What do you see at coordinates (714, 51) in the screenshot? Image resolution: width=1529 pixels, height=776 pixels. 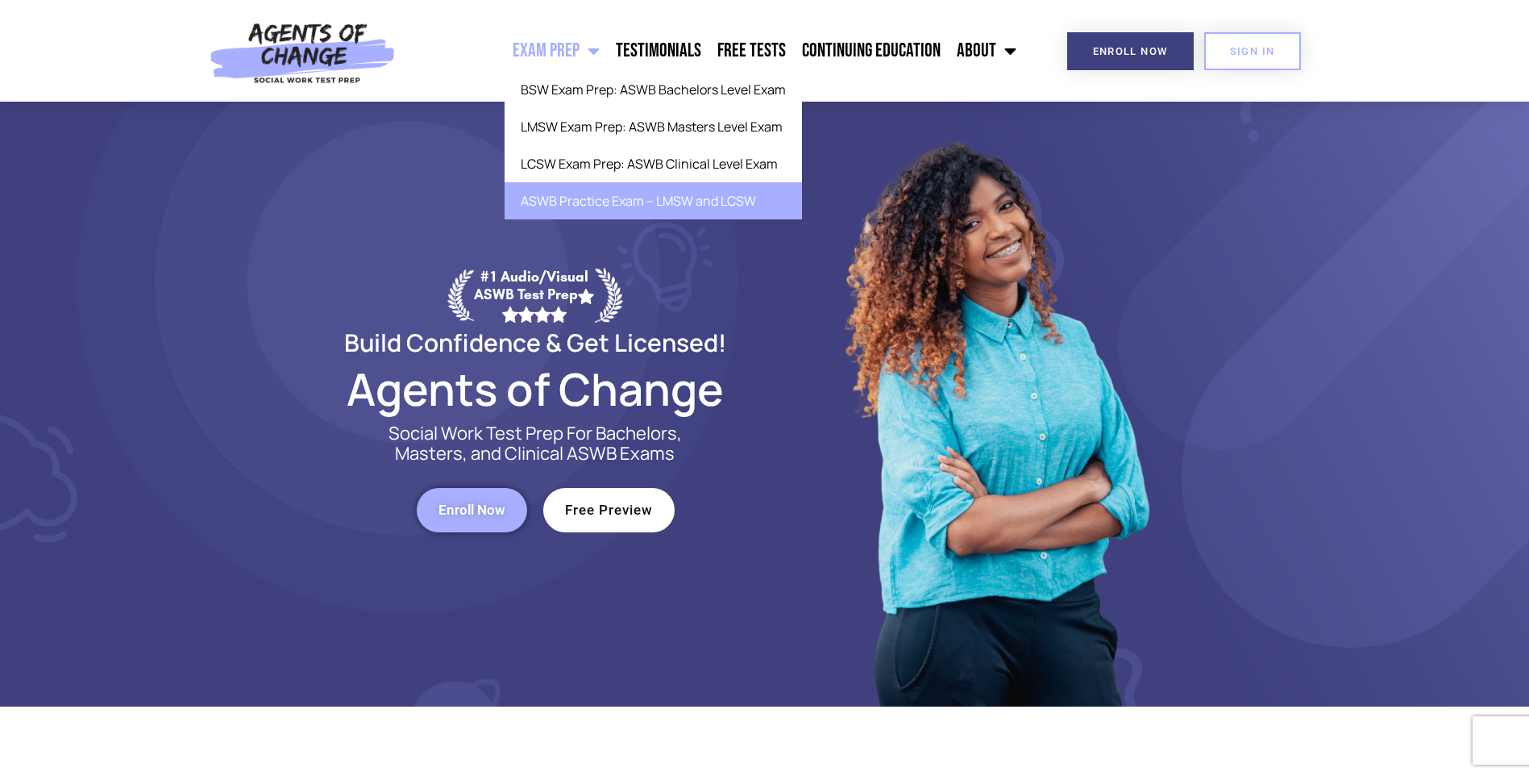 I see `nav: Menu` at bounding box center [714, 51].